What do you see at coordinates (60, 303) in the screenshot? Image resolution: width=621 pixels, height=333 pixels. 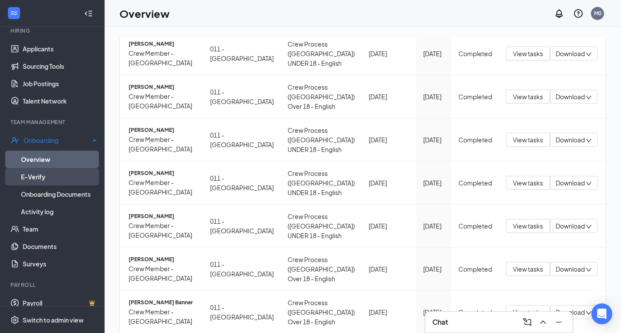 I see `a: PayrollCrown` at bounding box center [60, 303].